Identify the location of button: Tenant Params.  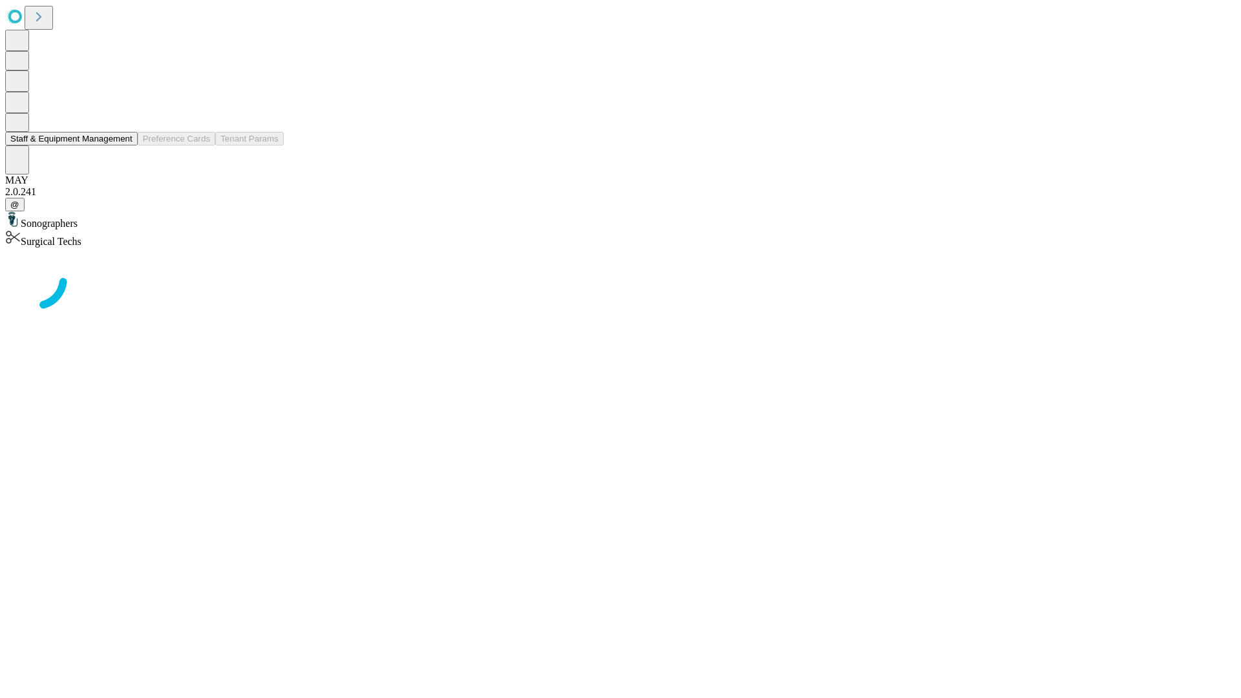
(249, 138).